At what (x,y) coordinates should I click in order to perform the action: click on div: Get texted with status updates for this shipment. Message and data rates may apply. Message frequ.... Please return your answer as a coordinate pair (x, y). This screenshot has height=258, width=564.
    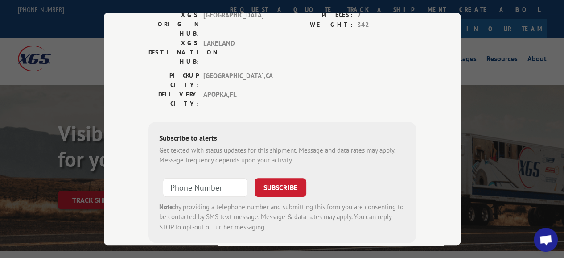
    Looking at the image, I should click on (282, 155).